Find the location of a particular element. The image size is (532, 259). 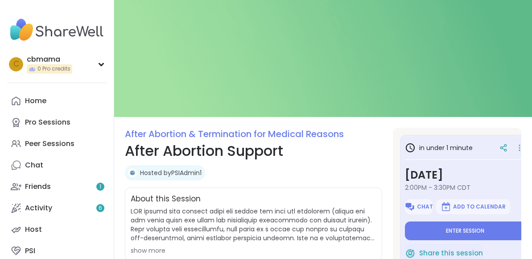

a: After Abortion & Termination for Medical Reasons is located at coordinates (234, 134).